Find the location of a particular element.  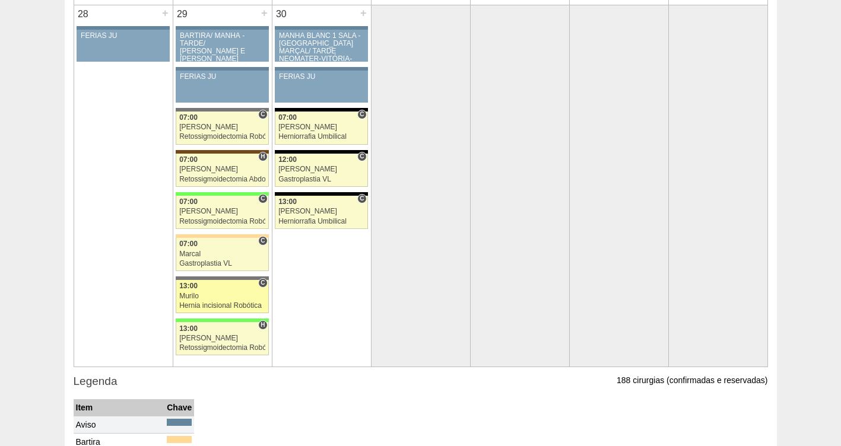

div: 28 is located at coordinates (83, 14).